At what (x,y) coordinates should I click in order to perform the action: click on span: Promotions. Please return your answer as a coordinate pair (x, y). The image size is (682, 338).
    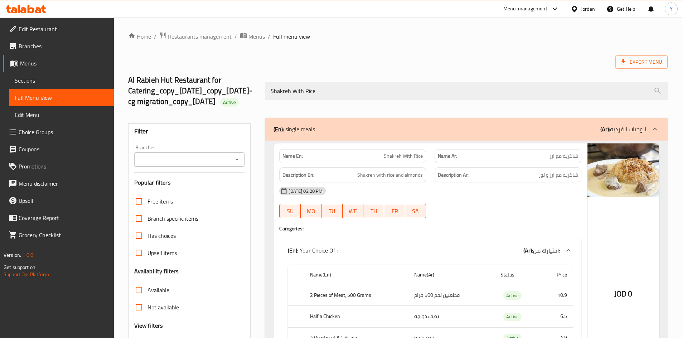
    Looking at the image, I should click on (63, 166).